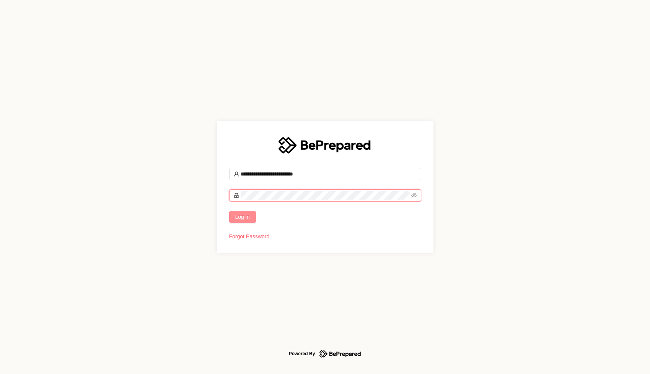 This screenshot has width=650, height=374. I want to click on span: lock, so click(237, 195).